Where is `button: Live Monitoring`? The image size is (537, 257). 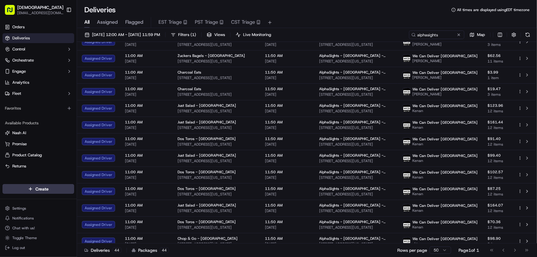 button: Live Monitoring is located at coordinates (253, 35).